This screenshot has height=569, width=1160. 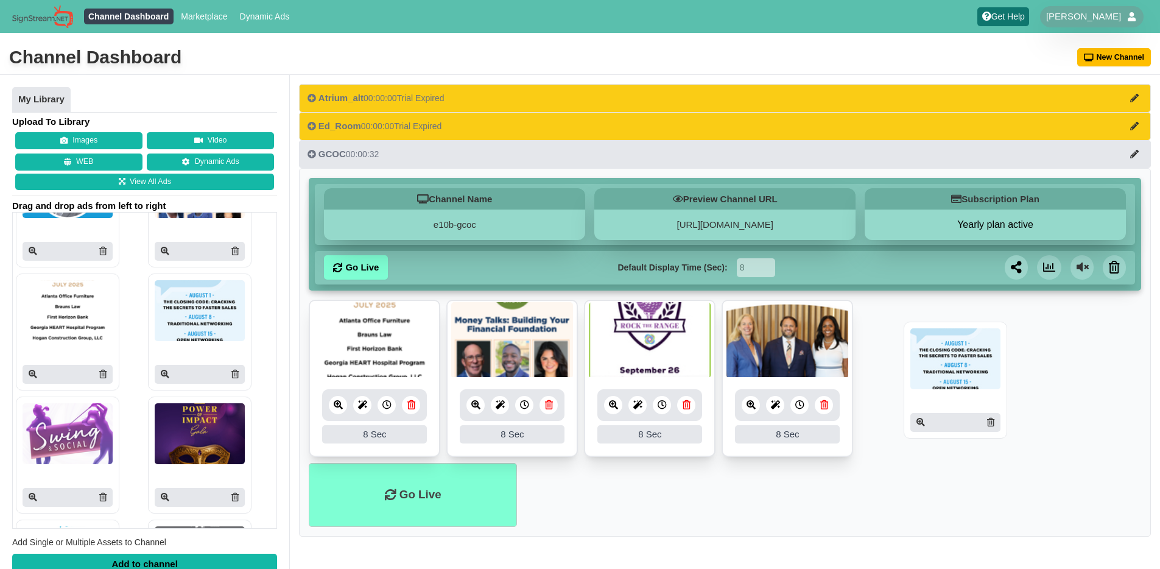 I want to click on a: View All Ads, so click(x=144, y=182).